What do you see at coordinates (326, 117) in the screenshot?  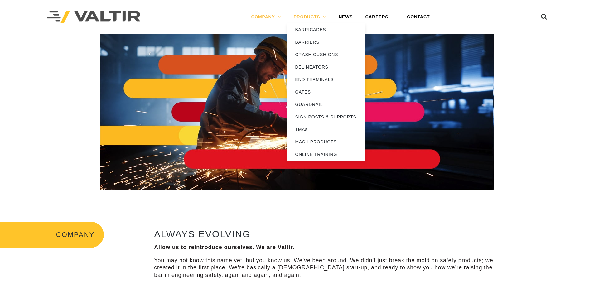 I see `a: SIGN POSTS & SUPPORTS` at bounding box center [326, 117].